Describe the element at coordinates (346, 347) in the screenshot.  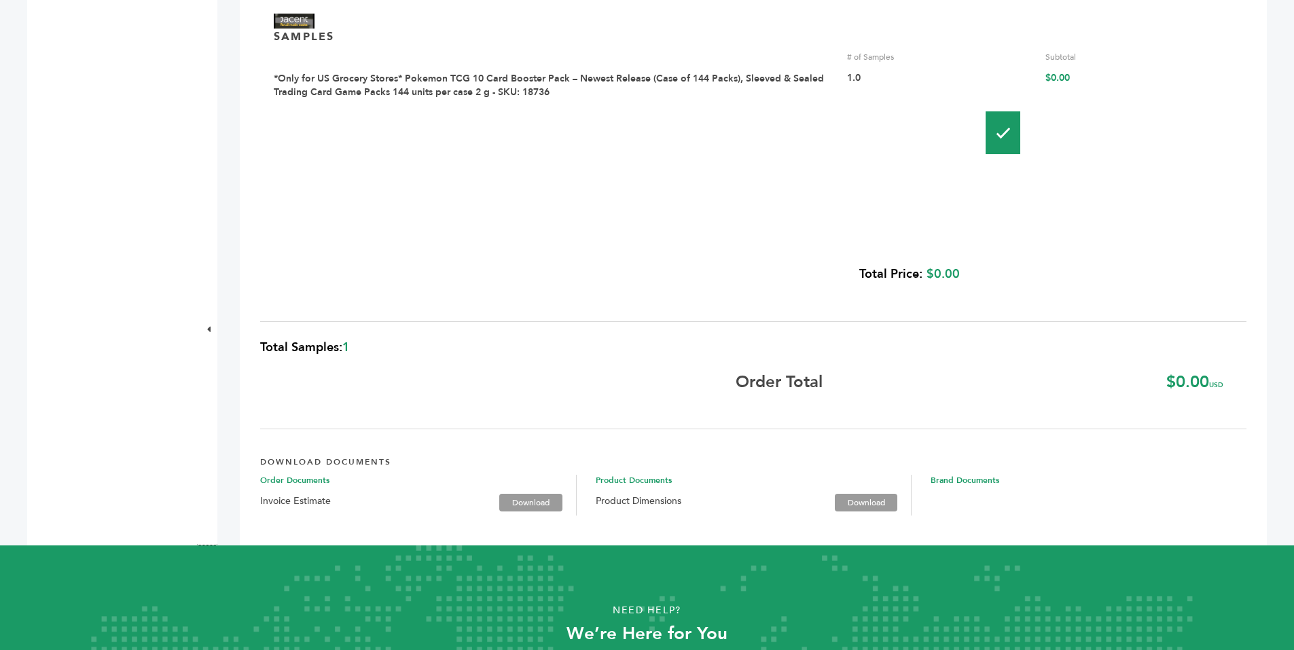
I see `span: 1` at that location.